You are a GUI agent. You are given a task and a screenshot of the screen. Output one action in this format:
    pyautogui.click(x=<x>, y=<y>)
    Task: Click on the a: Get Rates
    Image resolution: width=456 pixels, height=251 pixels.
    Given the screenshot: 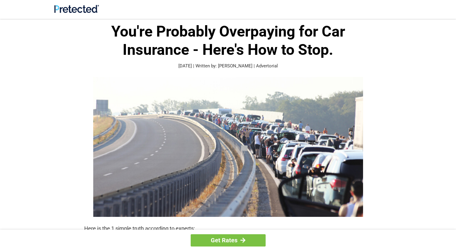 What is the action you would take?
    pyautogui.click(x=228, y=241)
    